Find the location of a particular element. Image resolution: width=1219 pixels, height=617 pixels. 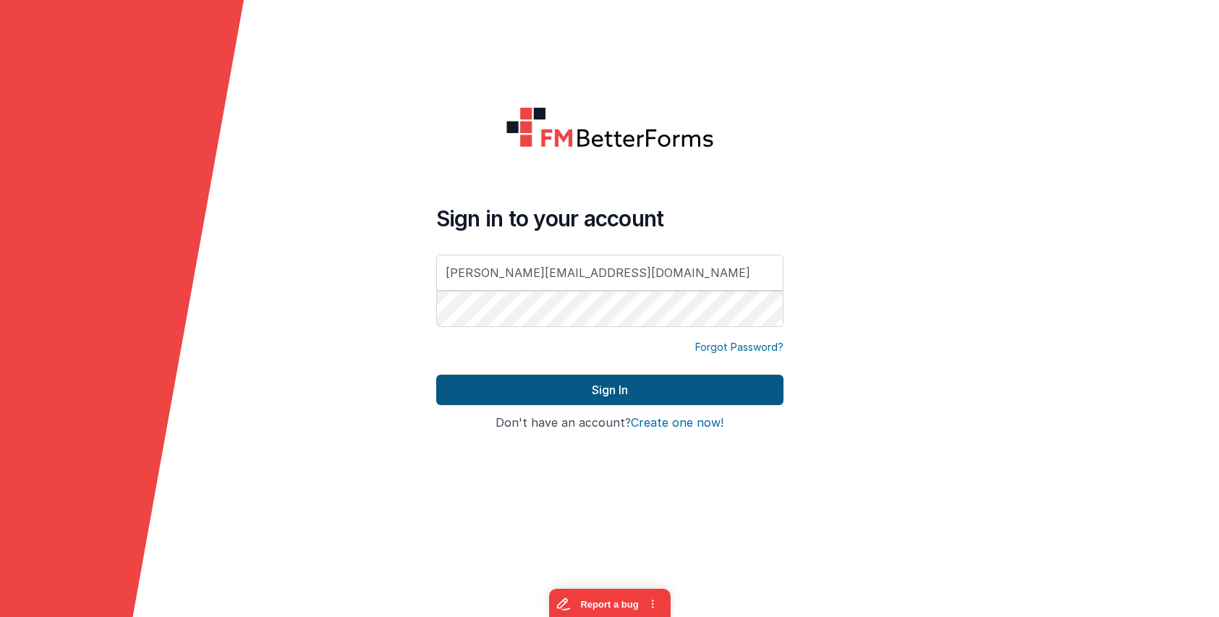

span: More options is located at coordinates (103, 15).